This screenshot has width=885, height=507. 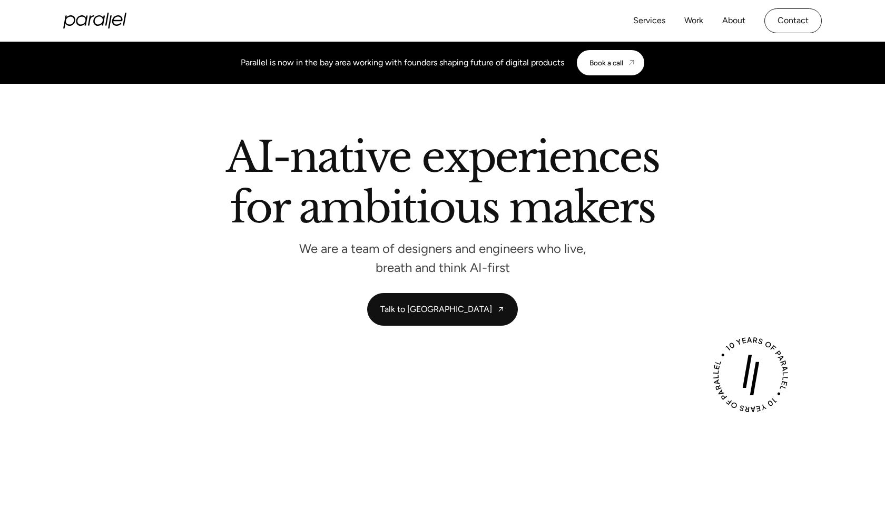 I want to click on a: home, so click(x=95, y=21).